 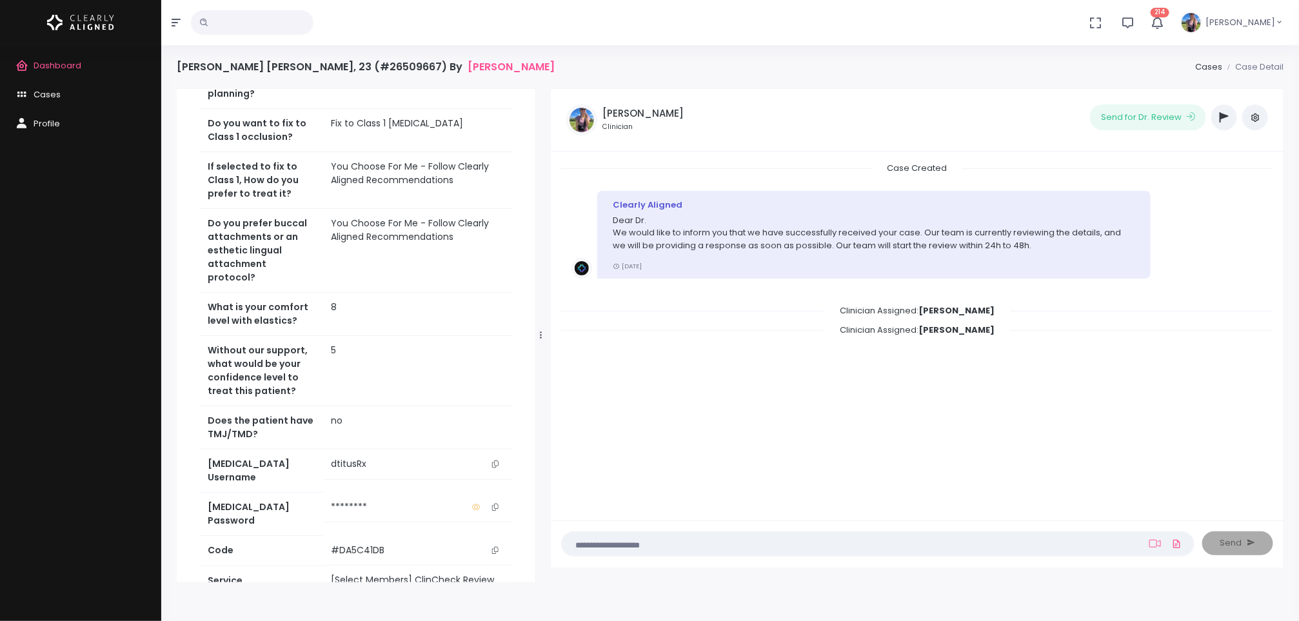 What do you see at coordinates (1176, 544) in the screenshot?
I see `a: Add Files` at bounding box center [1176, 544].